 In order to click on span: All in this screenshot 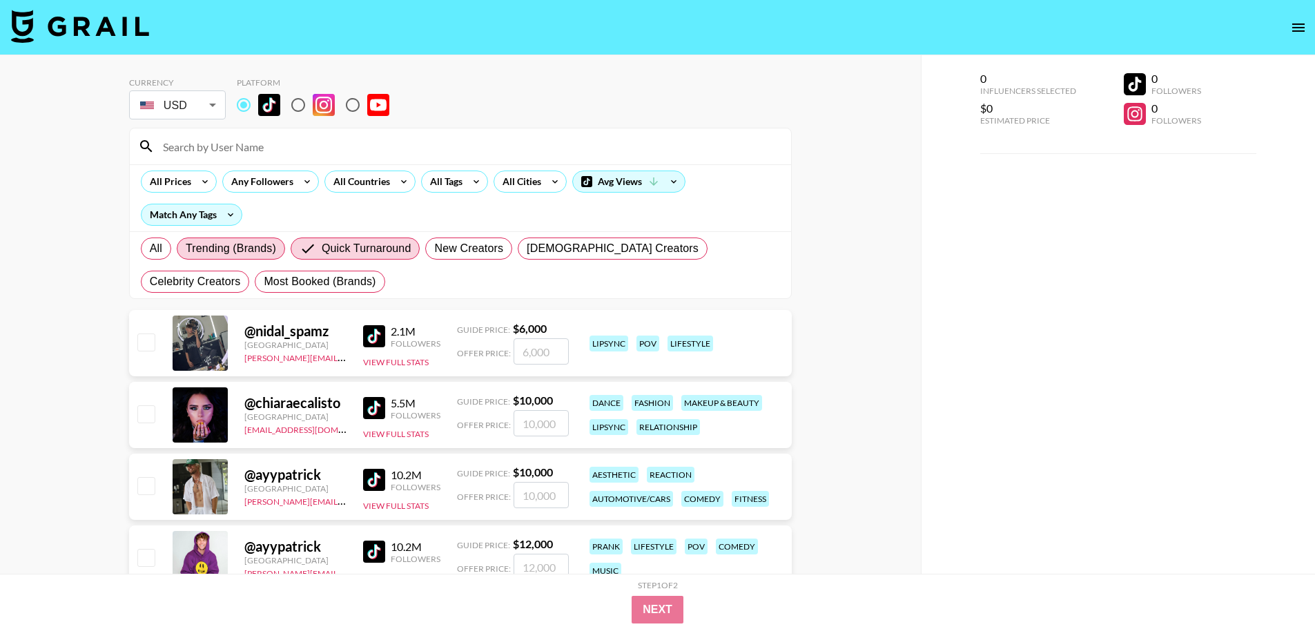, I will do `click(156, 248)`.